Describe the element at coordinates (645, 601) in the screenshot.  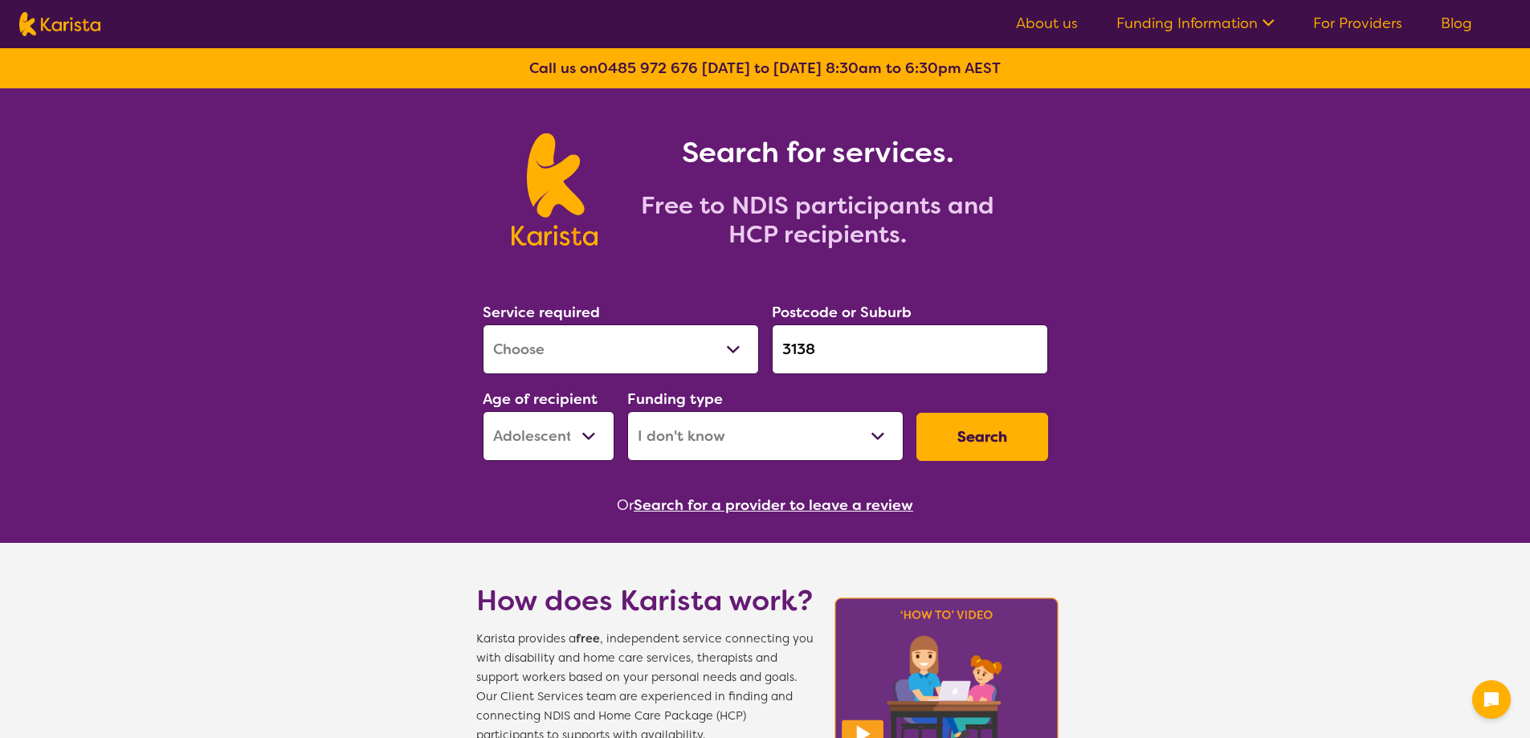
I see `h1: How does Karista work?` at that location.